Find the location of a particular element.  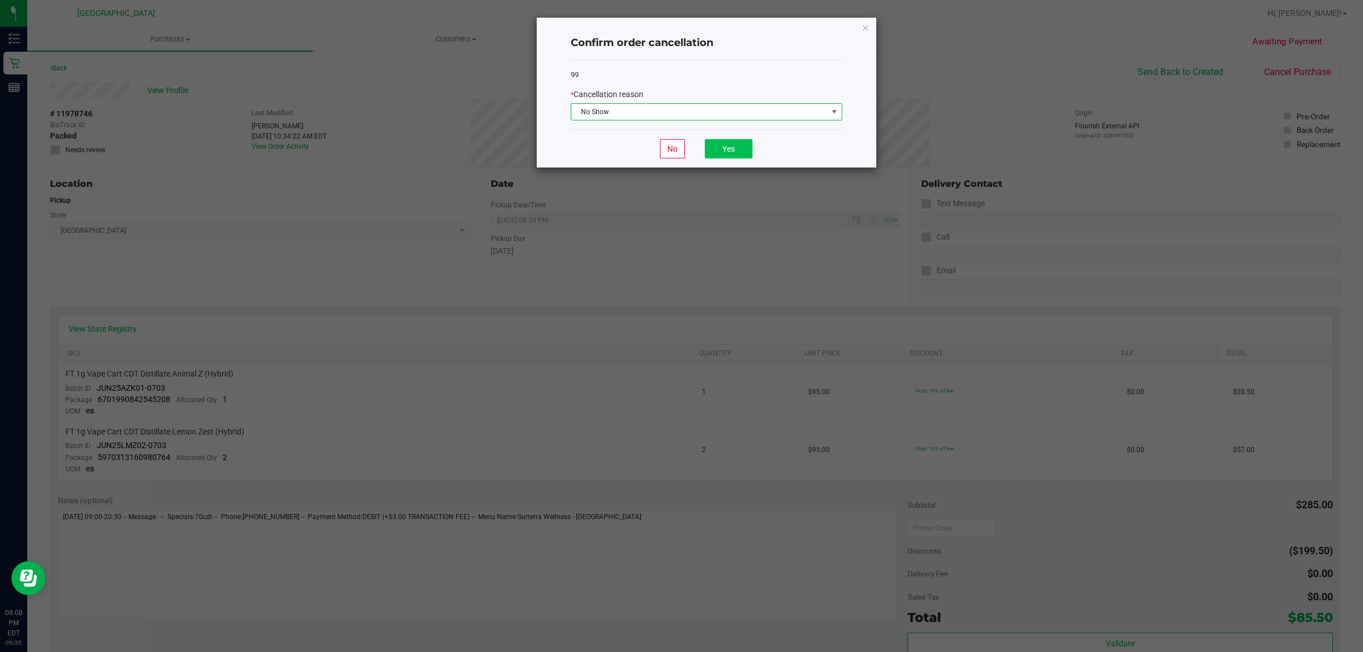

span: Cancellation reason is located at coordinates (608, 94).